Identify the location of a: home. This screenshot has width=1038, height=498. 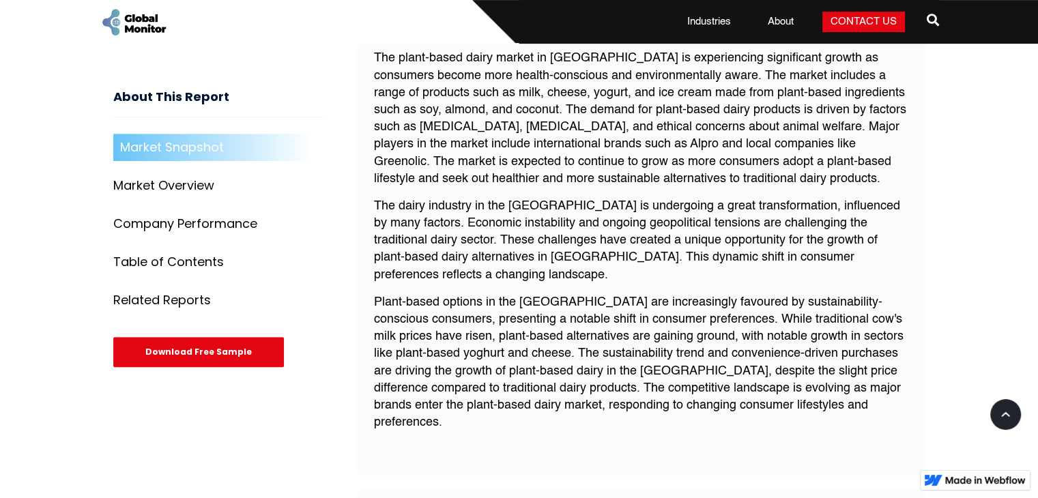
(134, 22).